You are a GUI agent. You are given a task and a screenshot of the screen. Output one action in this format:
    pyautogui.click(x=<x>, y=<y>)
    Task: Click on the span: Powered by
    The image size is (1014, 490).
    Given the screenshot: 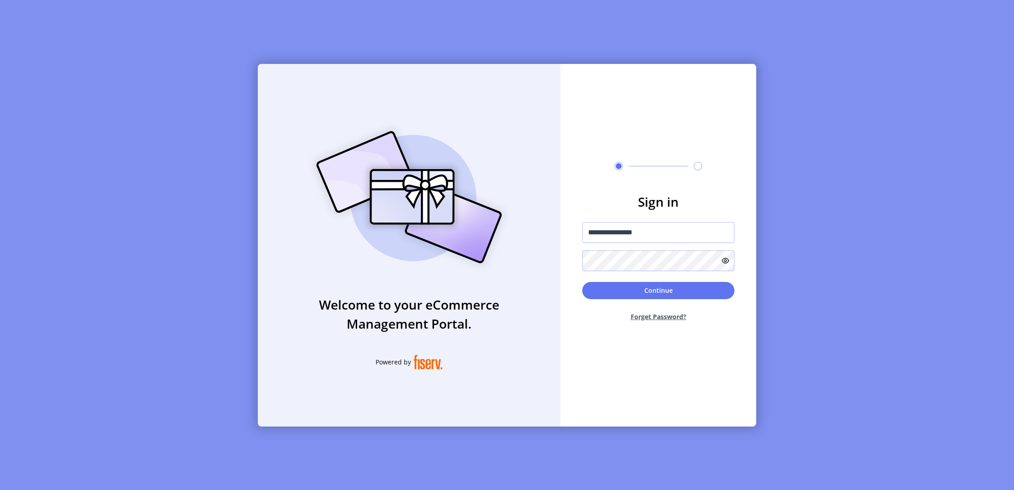 What is the action you would take?
    pyautogui.click(x=393, y=362)
    